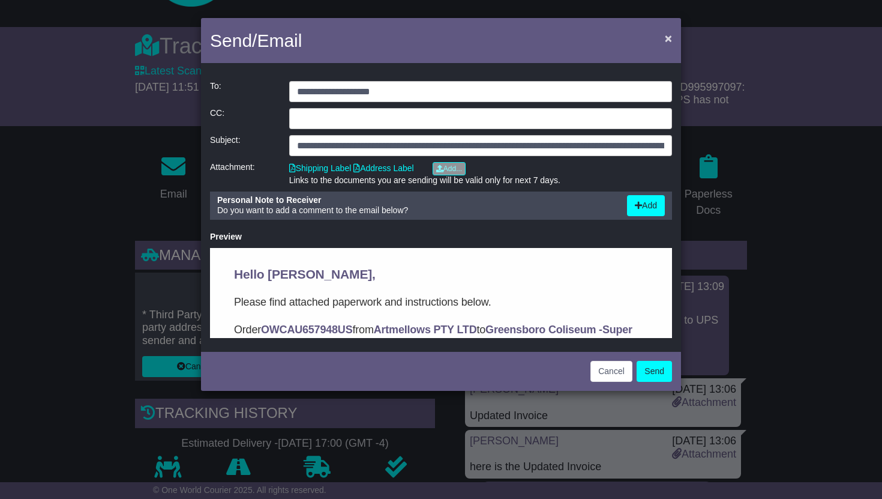 Image resolution: width=882 pixels, height=499 pixels. Describe the element at coordinates (244, 91) in the screenshot. I see `div: To:` at that location.